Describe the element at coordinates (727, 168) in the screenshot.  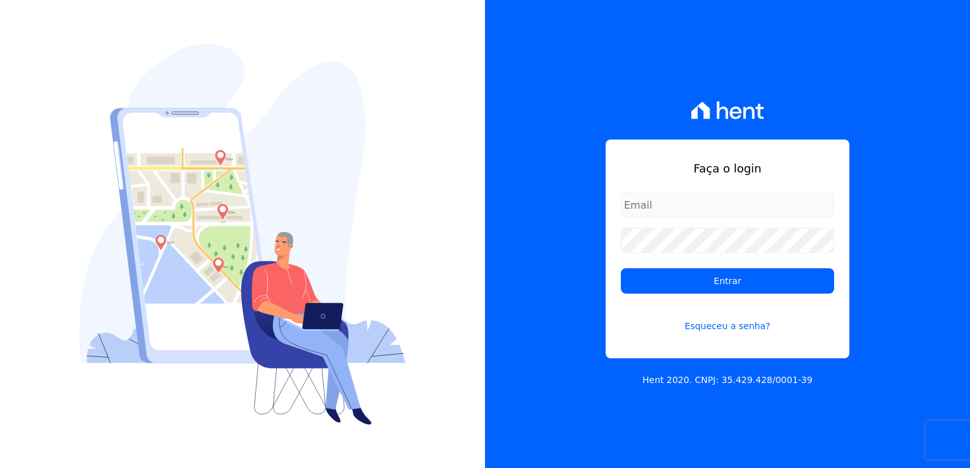
I see `h1: Faça o login` at that location.